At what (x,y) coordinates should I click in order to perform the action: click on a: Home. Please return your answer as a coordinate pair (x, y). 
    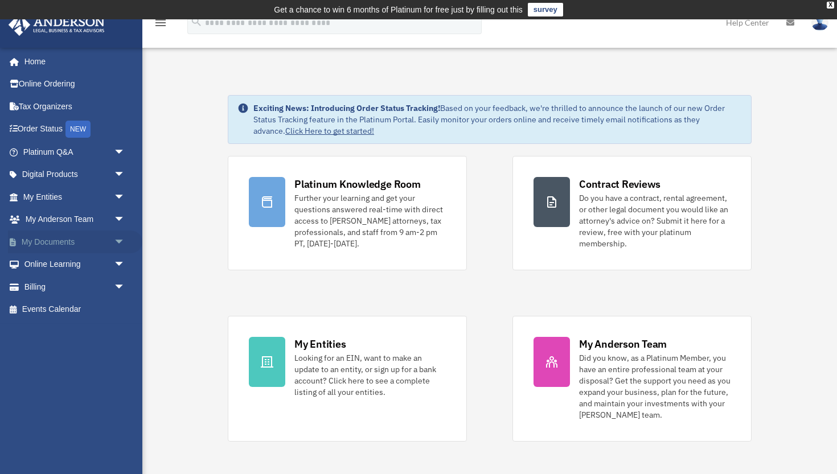
    Looking at the image, I should click on (72, 61).